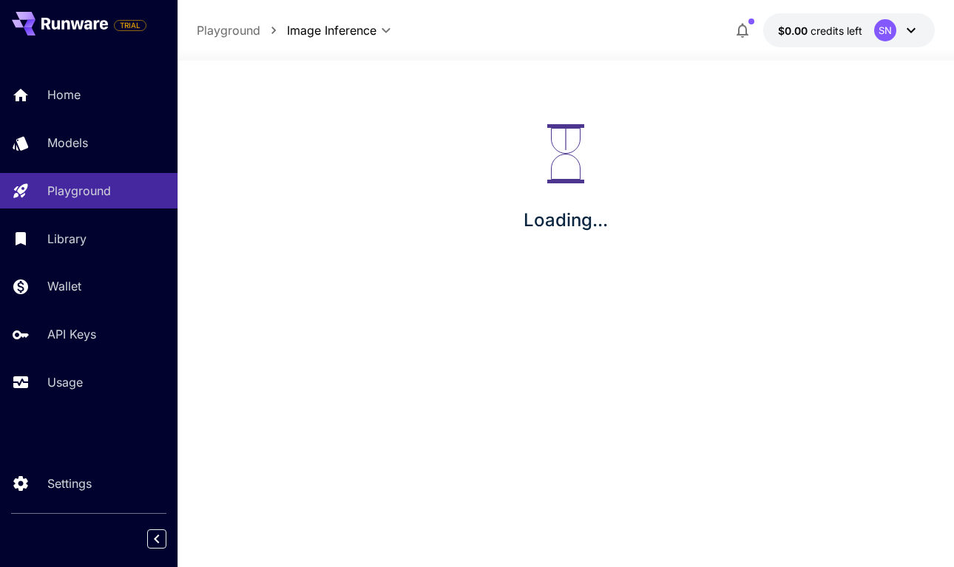 The height and width of the screenshot is (567, 954). What do you see at coordinates (64, 95) in the screenshot?
I see `p: Home` at bounding box center [64, 95].